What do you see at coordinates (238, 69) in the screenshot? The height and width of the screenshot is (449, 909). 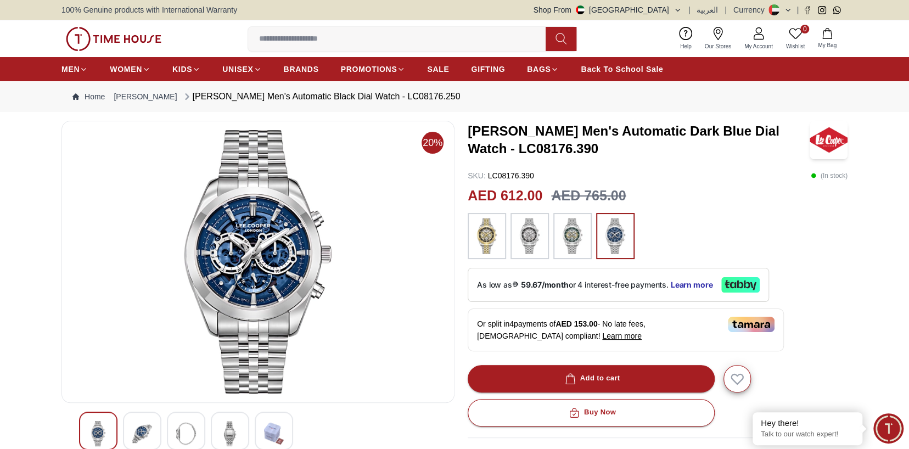 I see `span: UNISEX` at bounding box center [238, 69].